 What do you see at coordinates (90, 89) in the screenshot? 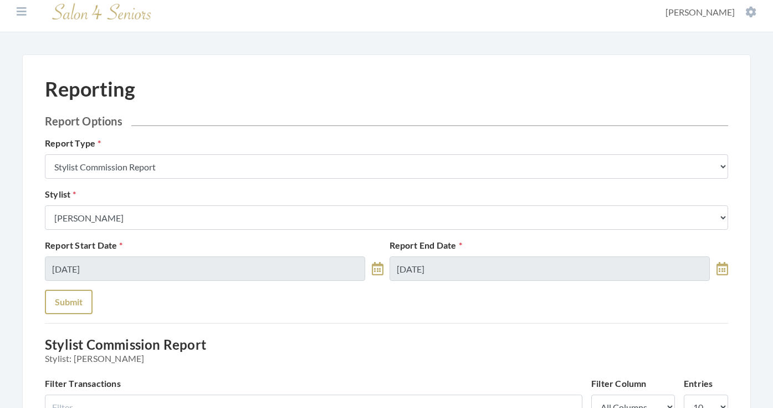
I see `h1: Reporting` at bounding box center [90, 89].